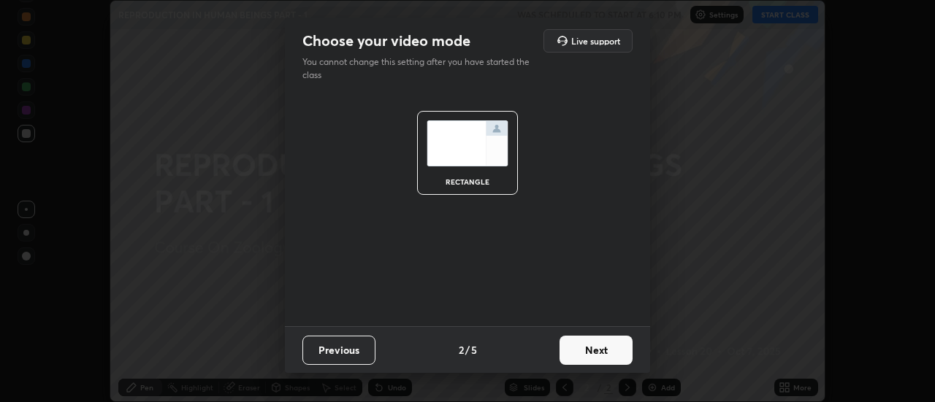 This screenshot has width=935, height=402. What do you see at coordinates (596, 350) in the screenshot?
I see `button: Next` at bounding box center [596, 350].